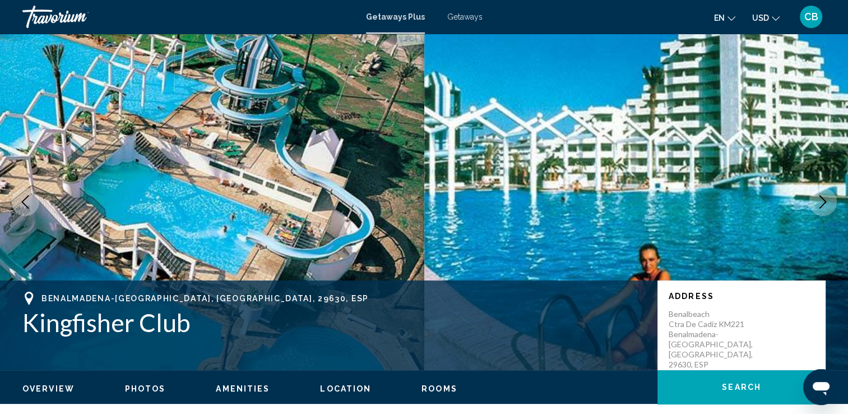 The height and width of the screenshot is (414, 848). I want to click on span: Rooms, so click(439, 388).